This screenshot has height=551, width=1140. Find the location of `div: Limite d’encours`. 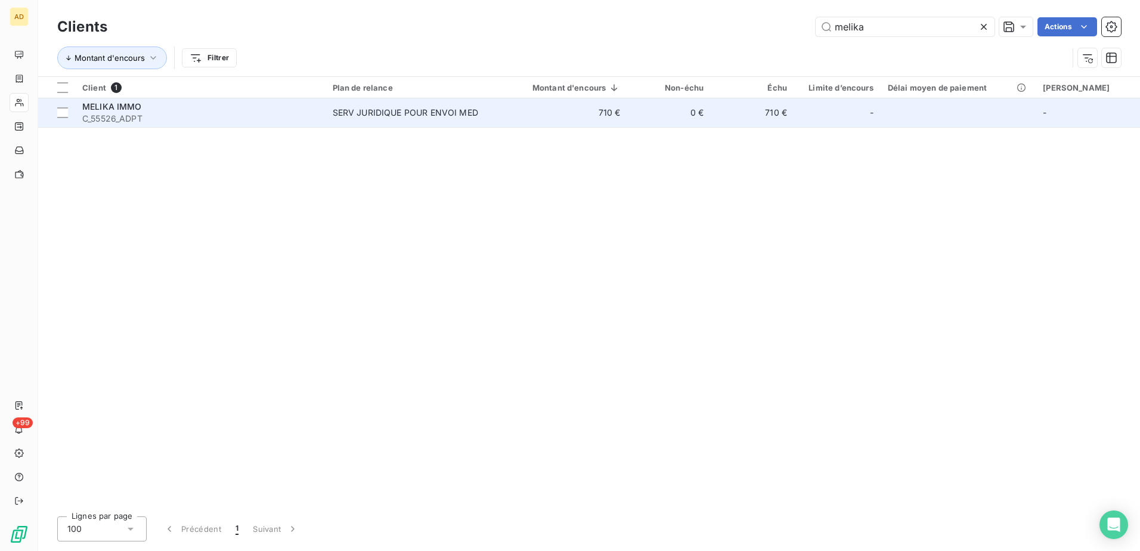

div: Limite d’encours is located at coordinates (837, 88).